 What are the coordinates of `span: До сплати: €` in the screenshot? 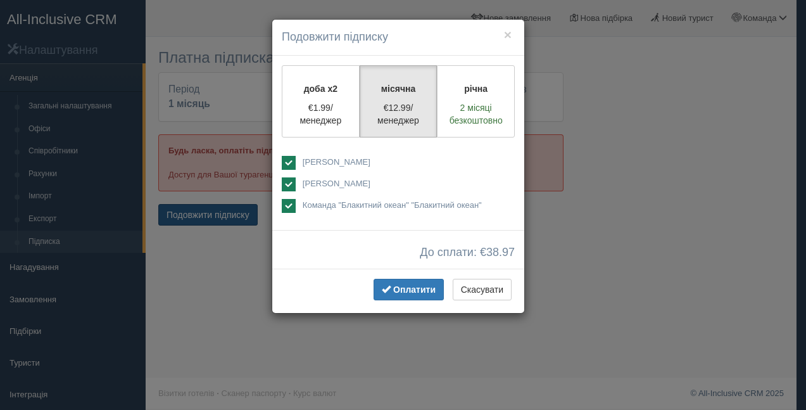 It's located at (467, 253).